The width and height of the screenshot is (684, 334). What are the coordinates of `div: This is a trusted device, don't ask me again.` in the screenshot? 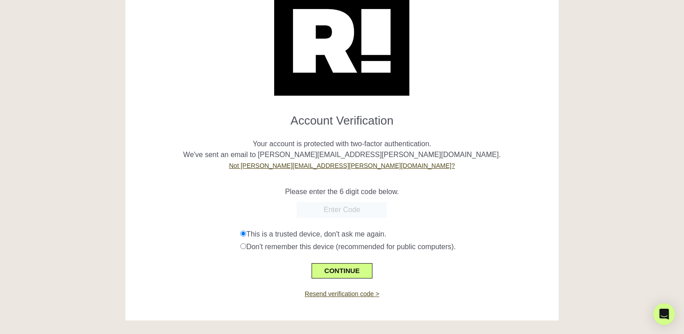 It's located at (396, 234).